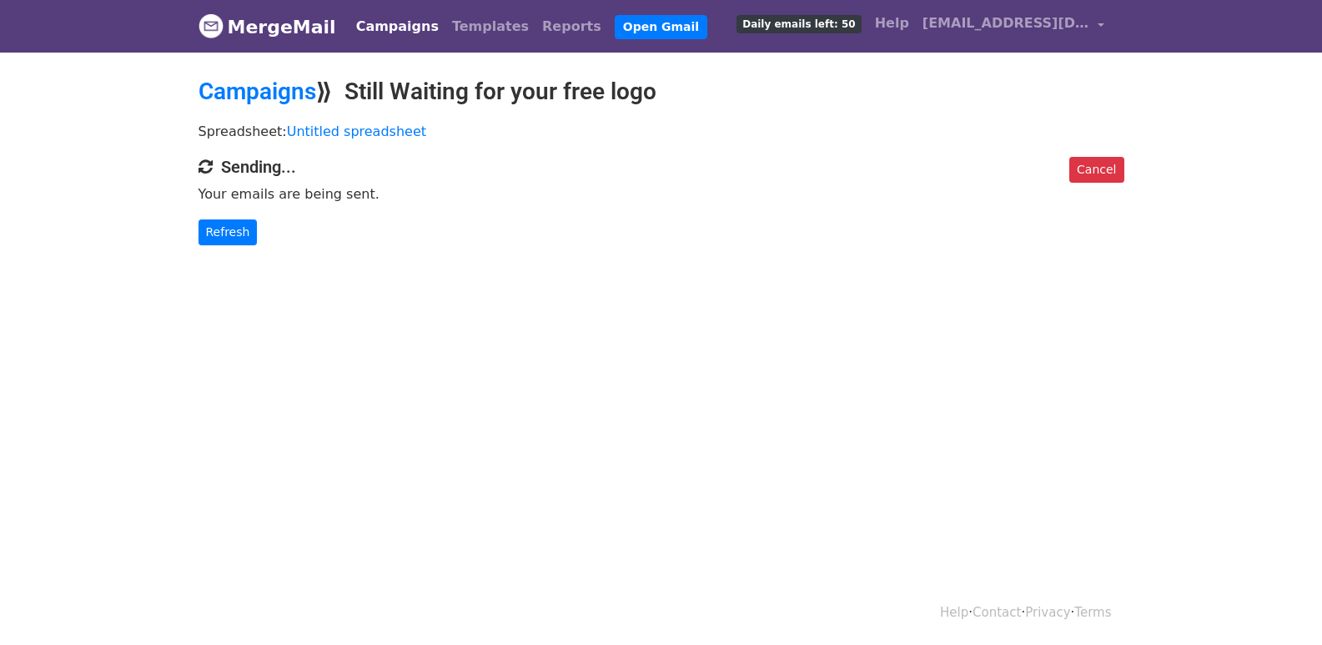  What do you see at coordinates (662, 167) in the screenshot?
I see `h4: Sending...` at bounding box center [662, 167].